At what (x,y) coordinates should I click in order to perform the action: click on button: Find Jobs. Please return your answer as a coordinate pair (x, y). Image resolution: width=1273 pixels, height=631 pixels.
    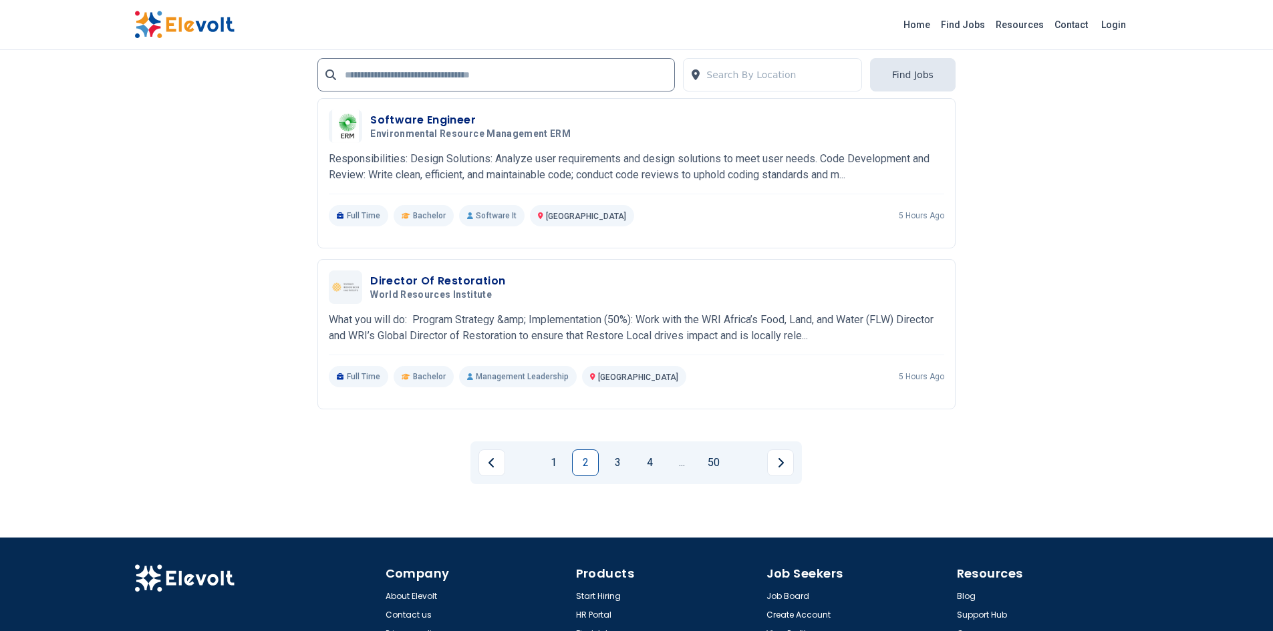
    Looking at the image, I should click on (913, 75).